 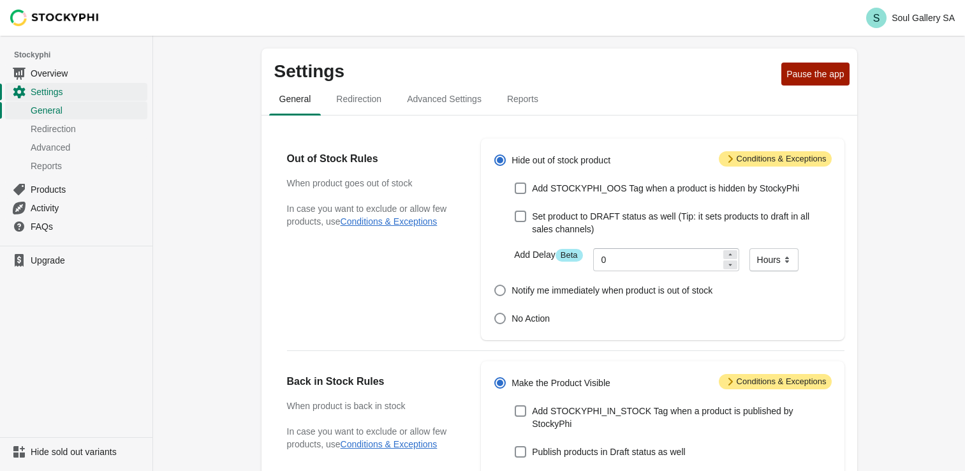 What do you see at coordinates (561, 160) in the screenshot?
I see `span: Hide out of stock product` at bounding box center [561, 160].